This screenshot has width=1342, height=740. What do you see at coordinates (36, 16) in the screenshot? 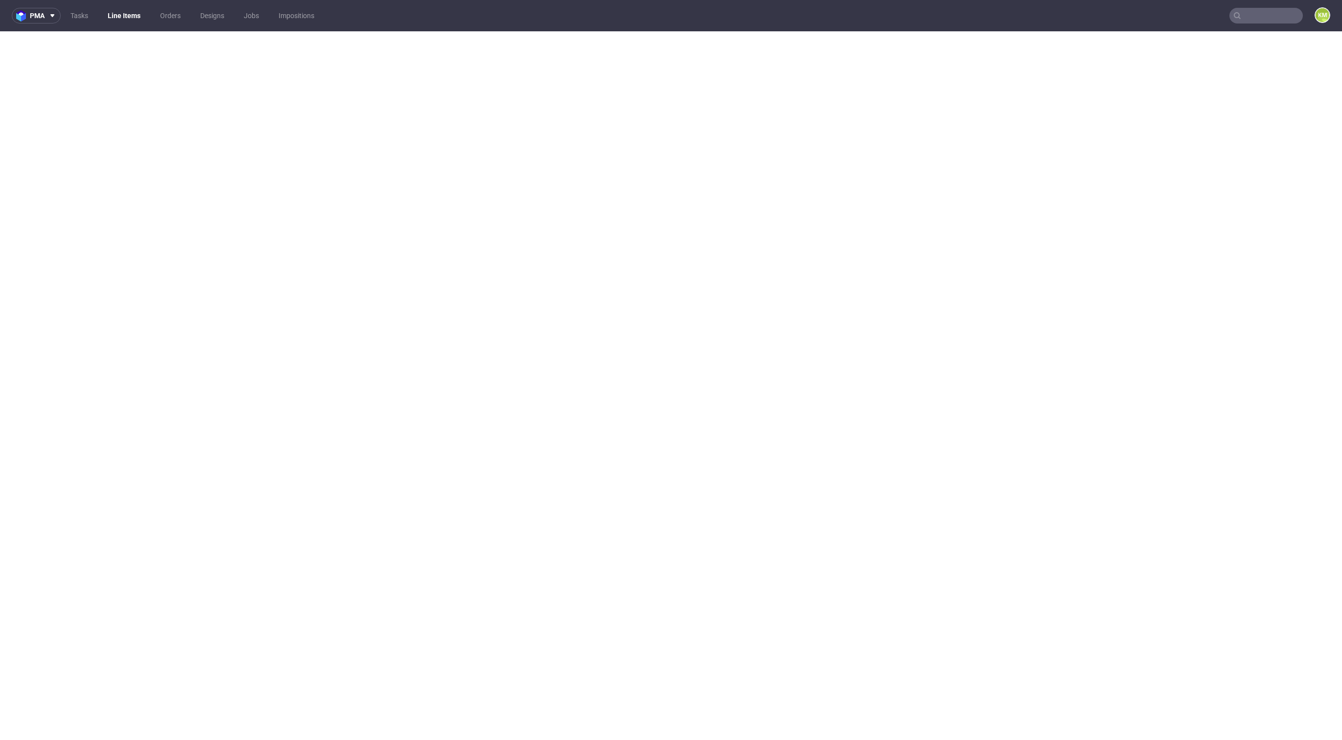
I see `button: pma` at bounding box center [36, 16].